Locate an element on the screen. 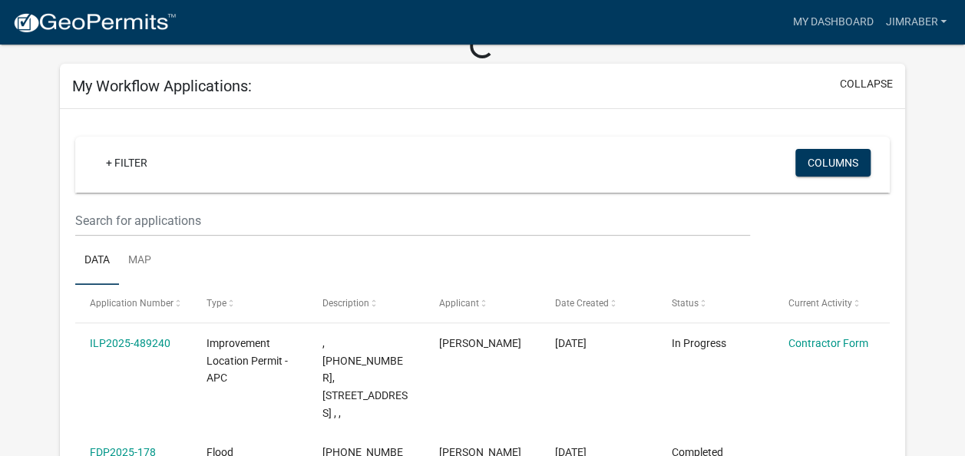 The width and height of the screenshot is (965, 456). span: Improvement Location Permit - APC is located at coordinates (247, 361).